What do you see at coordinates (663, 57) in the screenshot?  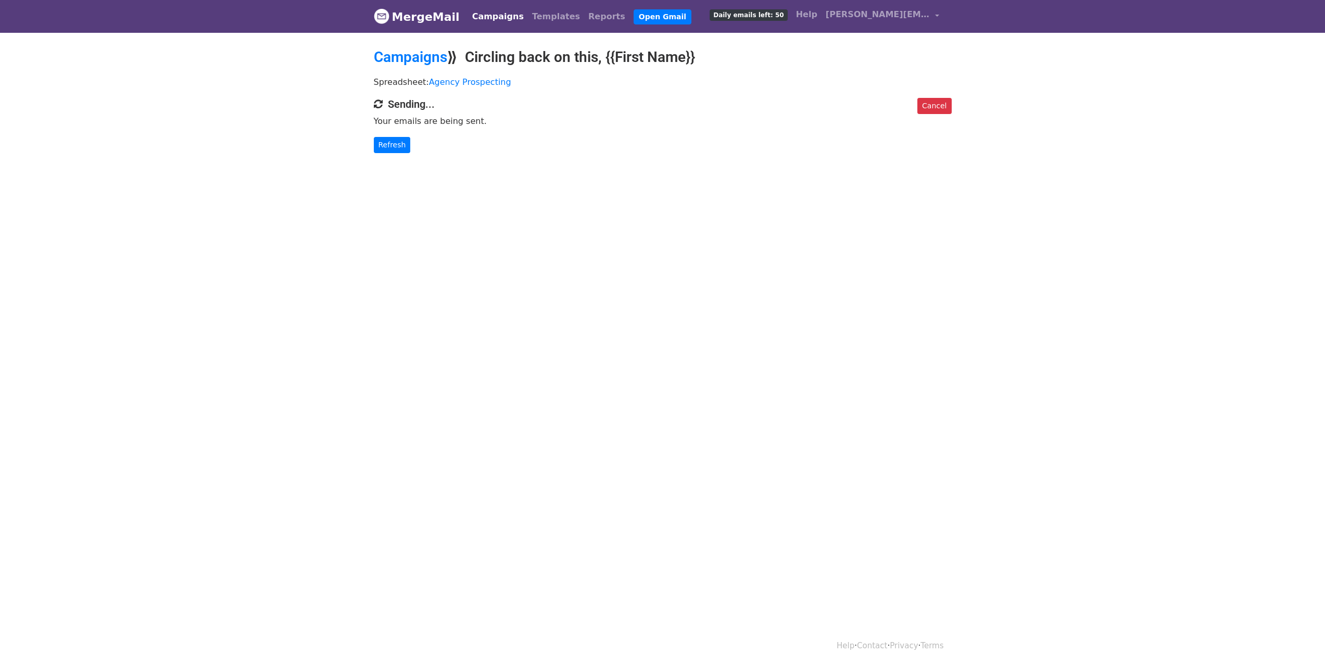 I see `h2: ⟫ Circling back on this, {{First Name}}` at bounding box center [663, 57].